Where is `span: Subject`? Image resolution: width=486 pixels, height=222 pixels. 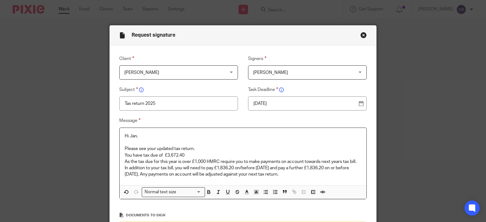 span: Subject is located at coordinates (128, 90).